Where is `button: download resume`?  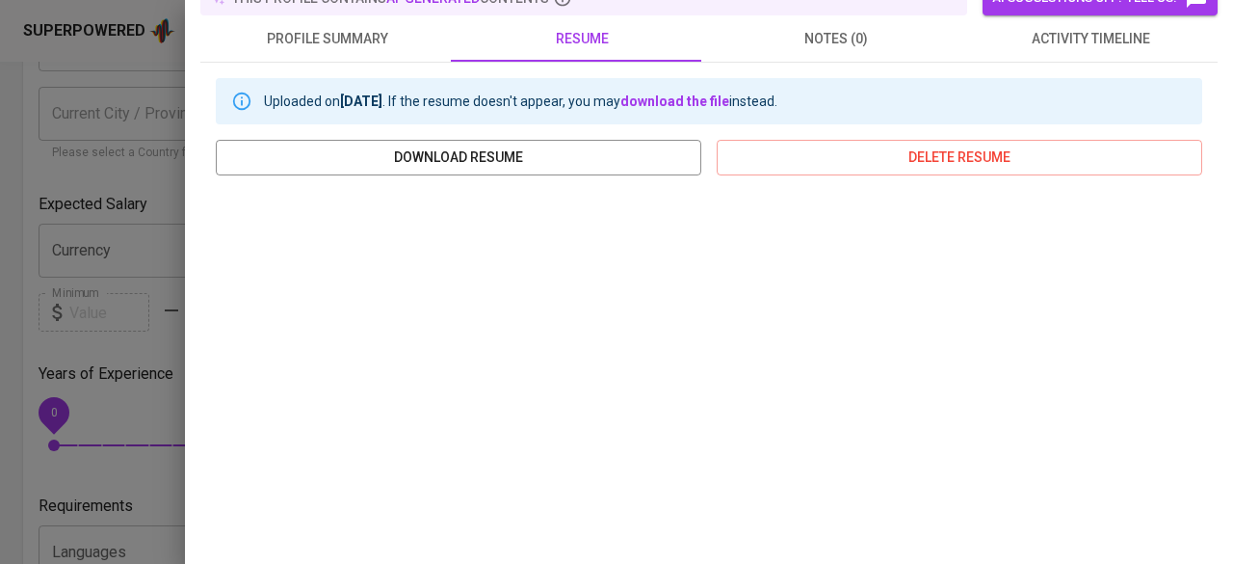 button: download resume is located at coordinates (459, 157).